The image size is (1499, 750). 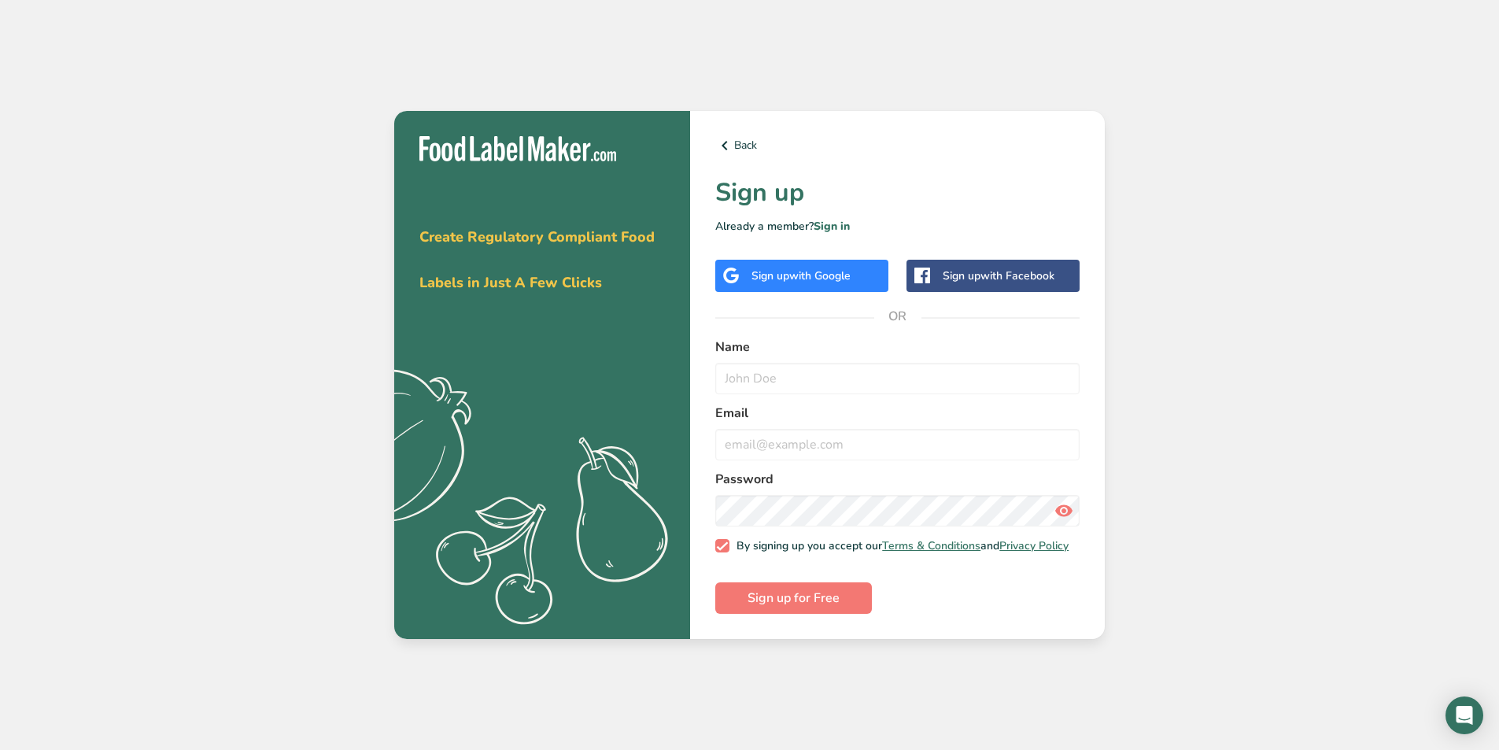 What do you see at coordinates (820, 275) in the screenshot?
I see `span: with Google` at bounding box center [820, 275].